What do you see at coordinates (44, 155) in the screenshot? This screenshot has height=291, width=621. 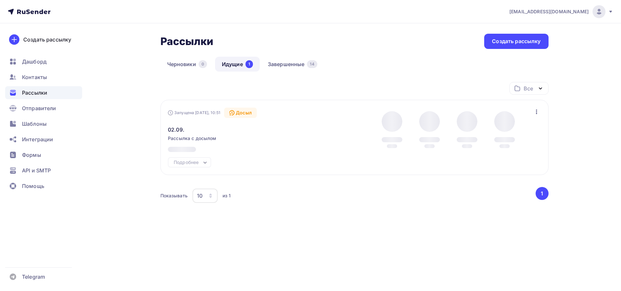 I see `a: Формы` at bounding box center [44, 155].